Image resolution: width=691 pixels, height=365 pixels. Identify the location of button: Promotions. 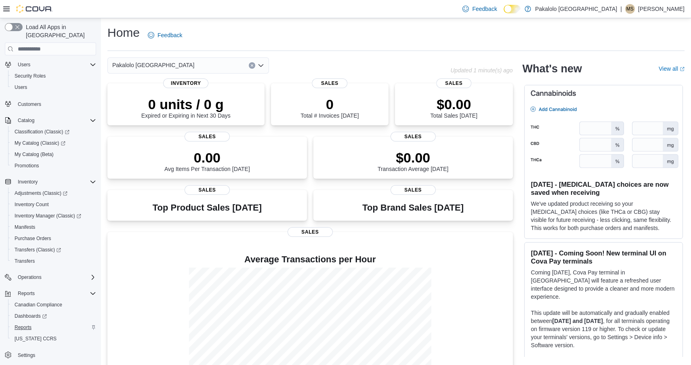
(54, 166).